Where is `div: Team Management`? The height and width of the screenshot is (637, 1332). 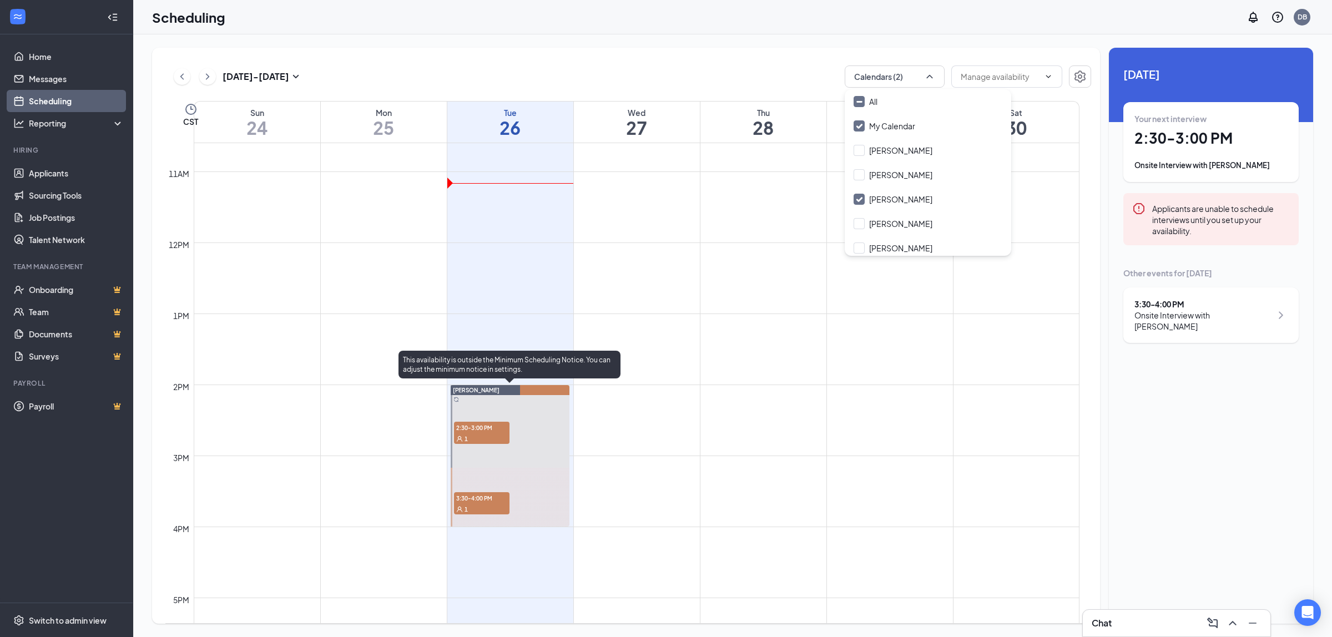 div: Team Management is located at coordinates (67, 266).